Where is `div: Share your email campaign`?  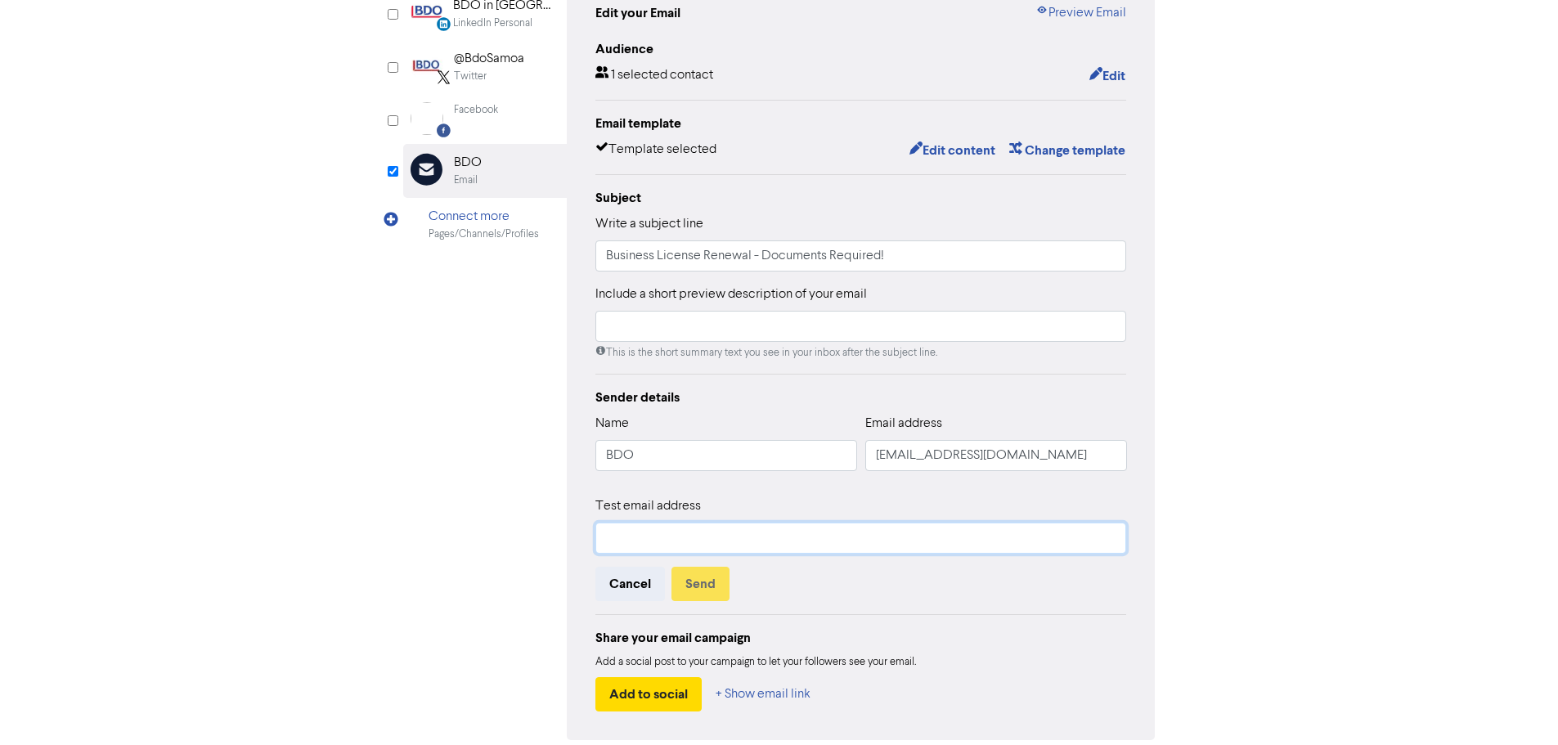
div: Share your email campaign is located at coordinates (861, 638).